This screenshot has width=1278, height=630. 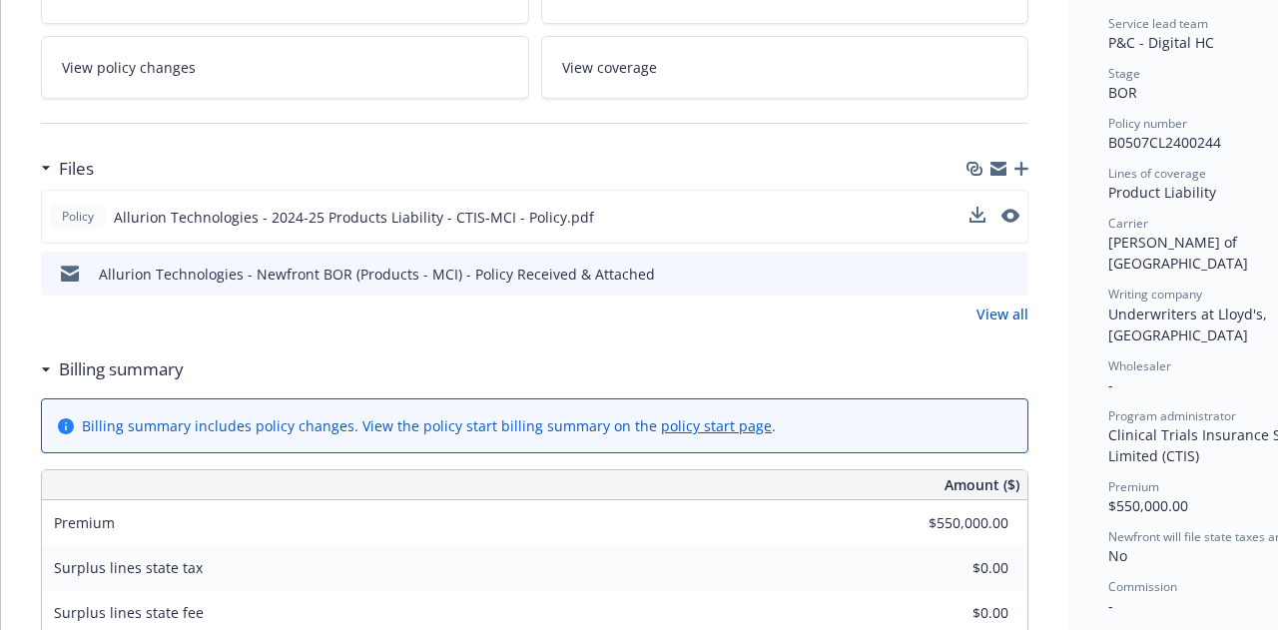 What do you see at coordinates (1122, 92) in the screenshot?
I see `span: BOR` at bounding box center [1122, 92].